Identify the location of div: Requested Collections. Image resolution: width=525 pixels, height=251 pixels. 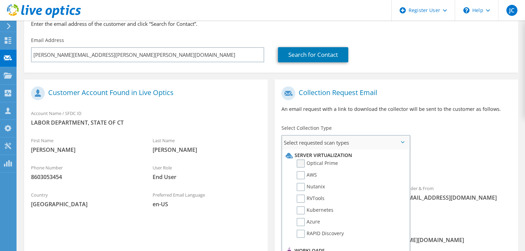
(396, 165).